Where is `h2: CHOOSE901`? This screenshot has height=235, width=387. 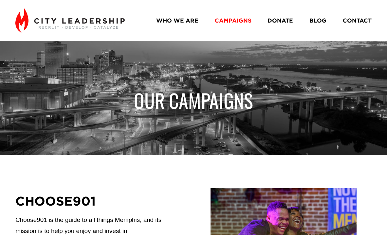 h2: CHOOSE901 is located at coordinates (96, 201).